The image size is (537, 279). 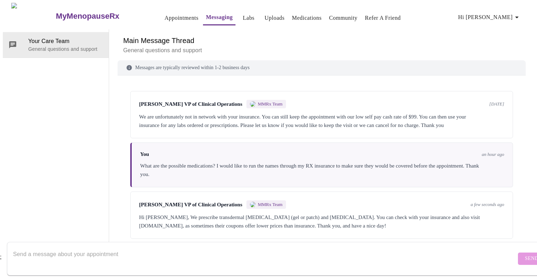 What do you see at coordinates (56, 45) in the screenshot?
I see `div: Your Care TeamGeneral questions and support` at bounding box center [56, 45].